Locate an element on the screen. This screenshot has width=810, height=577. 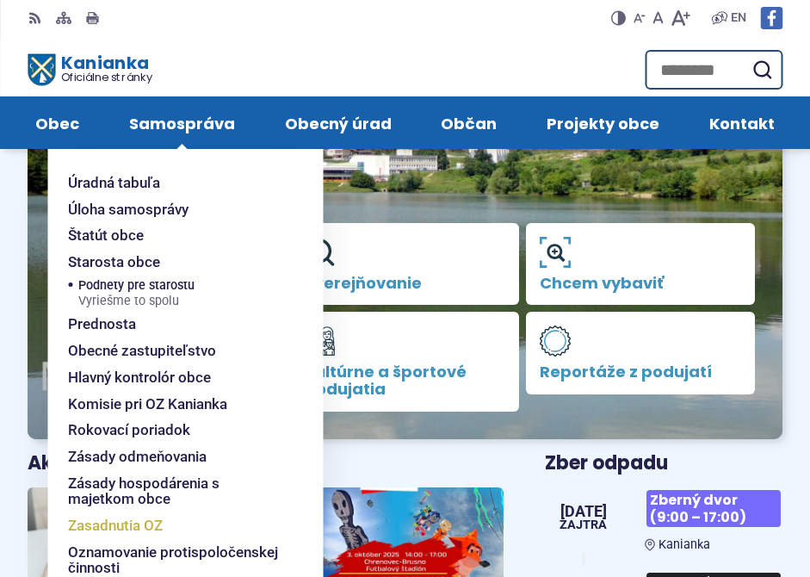
span: Občan is located at coordinates (468, 122).